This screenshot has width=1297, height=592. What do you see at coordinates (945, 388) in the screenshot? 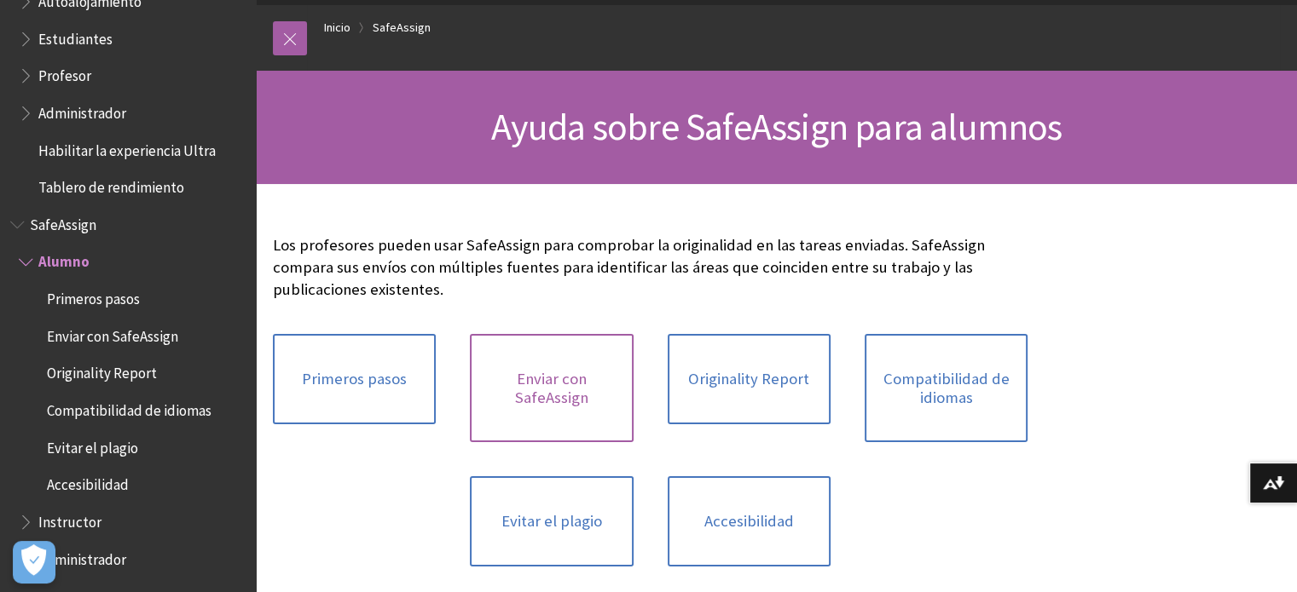
I see `a: Compatibilidad de idiomas` at bounding box center [945, 388].